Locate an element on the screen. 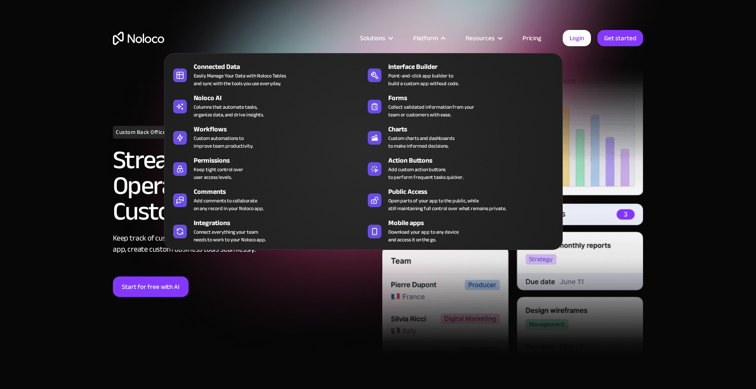 This screenshot has height=389, width=756. a: WorkflowsCustom automations toimprove team productivity. is located at coordinates (266, 137).